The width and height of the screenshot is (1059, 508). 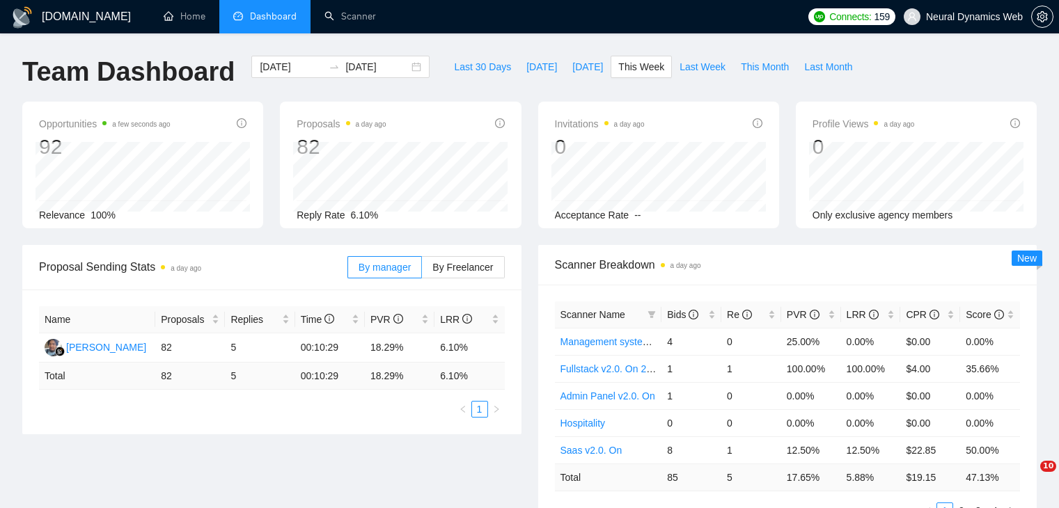 I want to click on a: 1, so click(x=480, y=409).